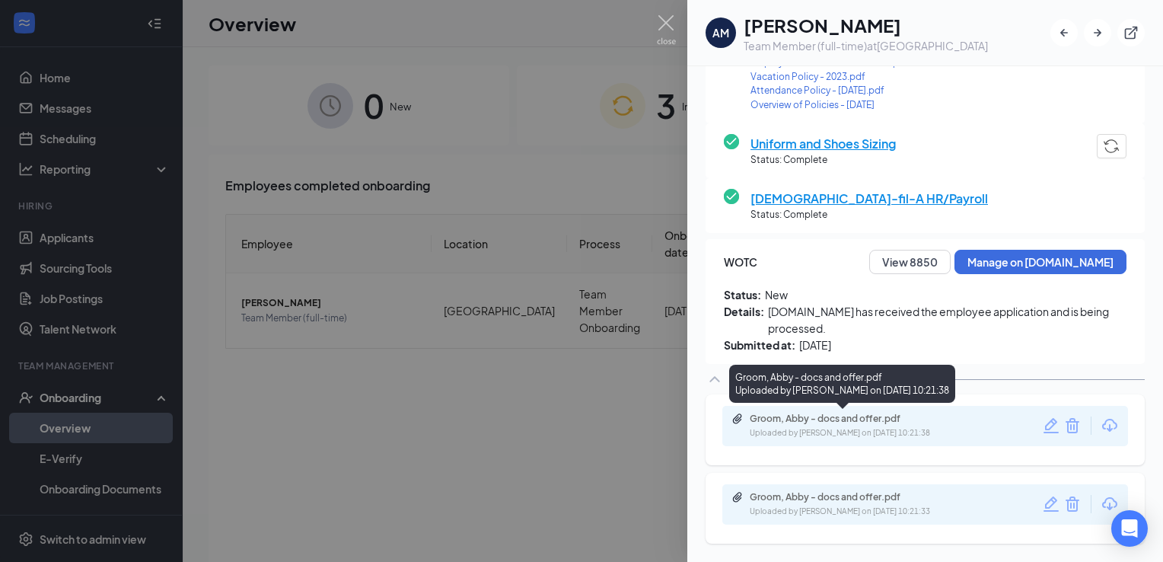 This screenshot has width=1163, height=562. Describe the element at coordinates (715, 379) in the screenshot. I see `svg: ChevronUp` at that location.